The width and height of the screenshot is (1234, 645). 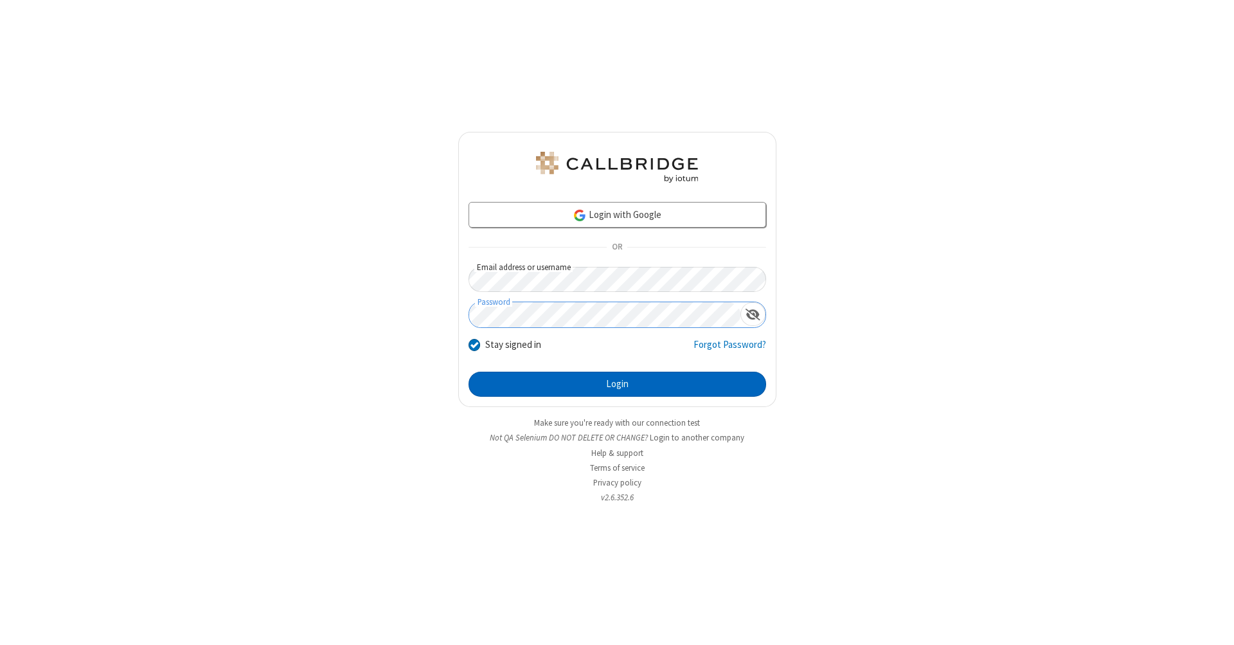 What do you see at coordinates (617, 497) in the screenshot?
I see `li: v2.6.352.6` at bounding box center [617, 497].